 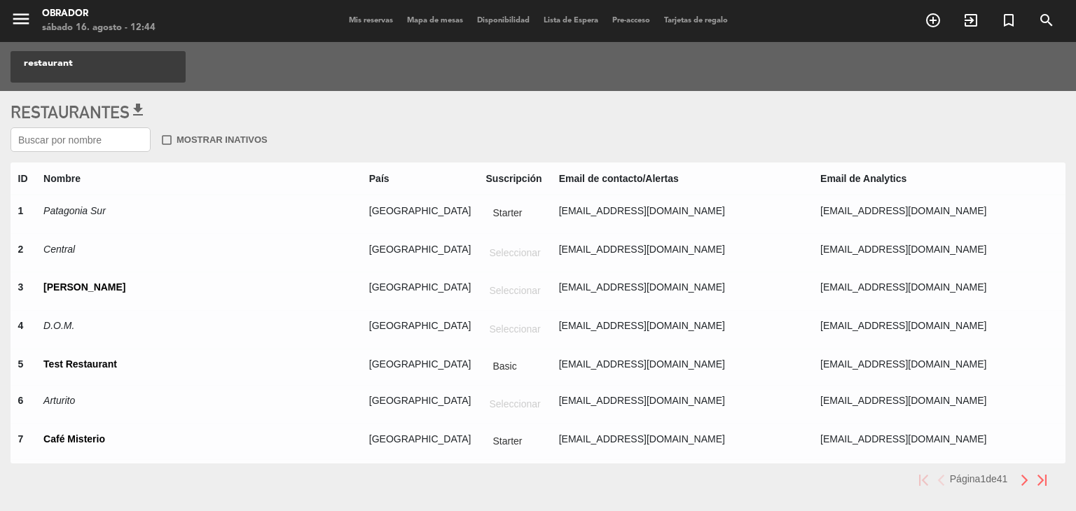 I want to click on input: Buscar por nombre, so click(x=81, y=139).